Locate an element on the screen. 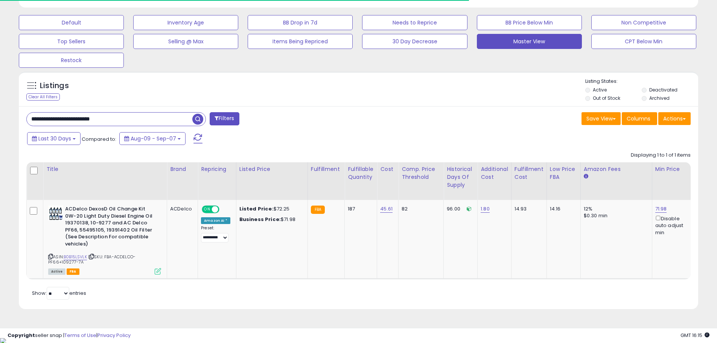 The height and width of the screenshot is (343, 717). div: Amazon Fees is located at coordinates (616, 169).